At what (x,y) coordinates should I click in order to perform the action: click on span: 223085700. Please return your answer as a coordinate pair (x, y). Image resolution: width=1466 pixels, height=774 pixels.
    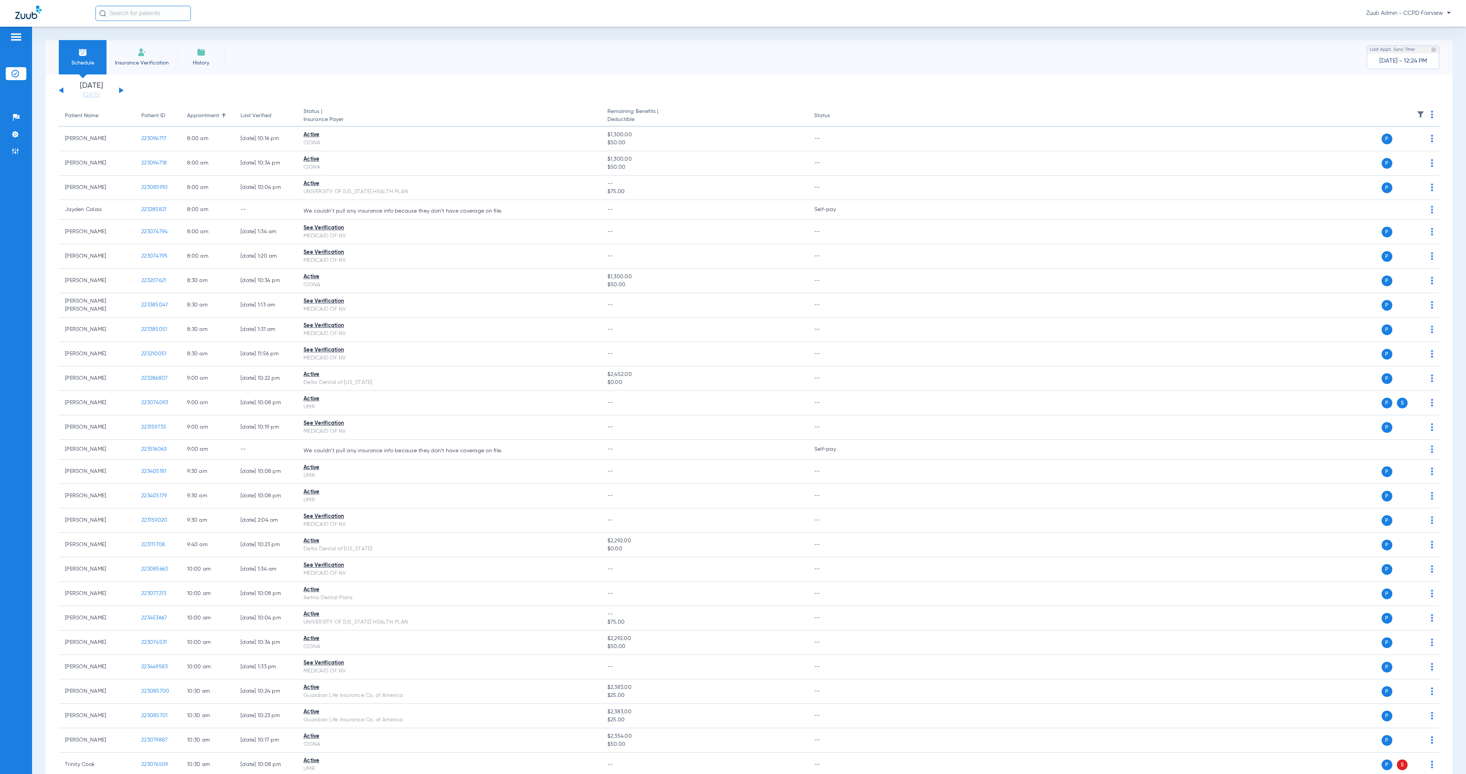
    Looking at the image, I should click on (155, 692).